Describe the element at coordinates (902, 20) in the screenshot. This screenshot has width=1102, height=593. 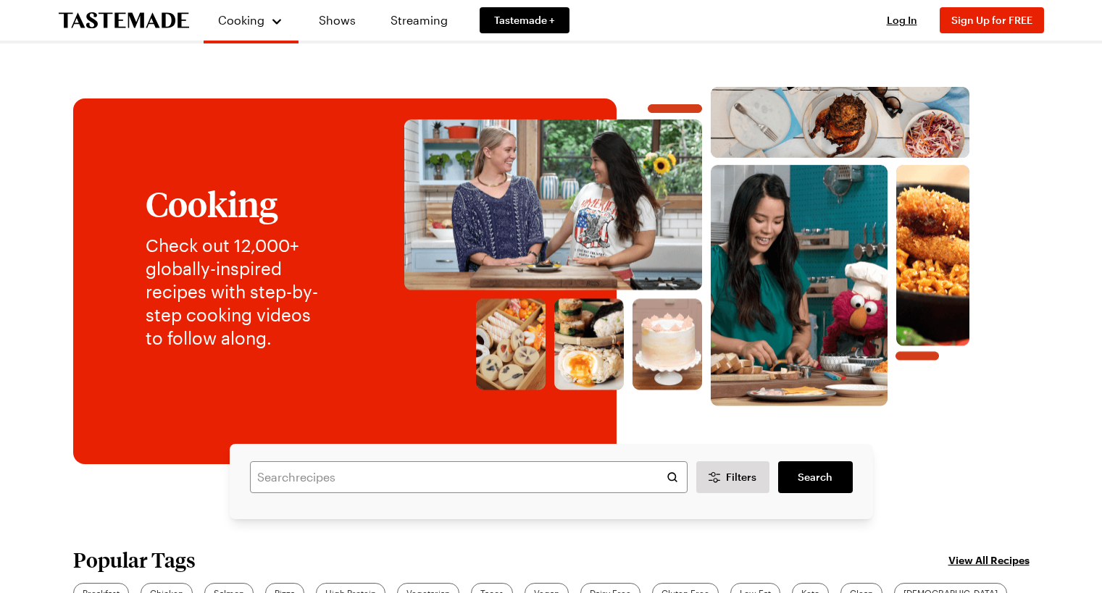
I see `button: Log In` at that location.